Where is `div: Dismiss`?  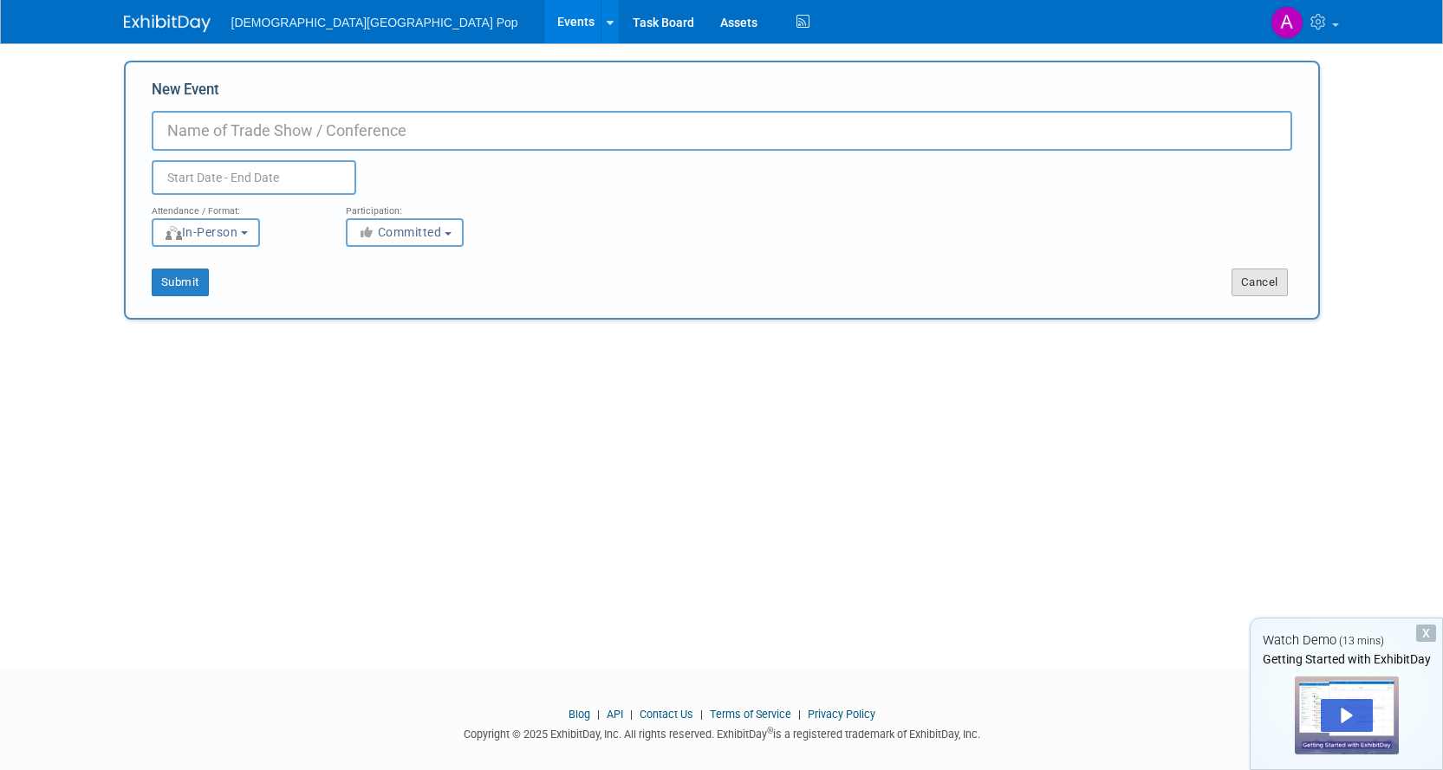
div: Dismiss is located at coordinates (1426, 634).